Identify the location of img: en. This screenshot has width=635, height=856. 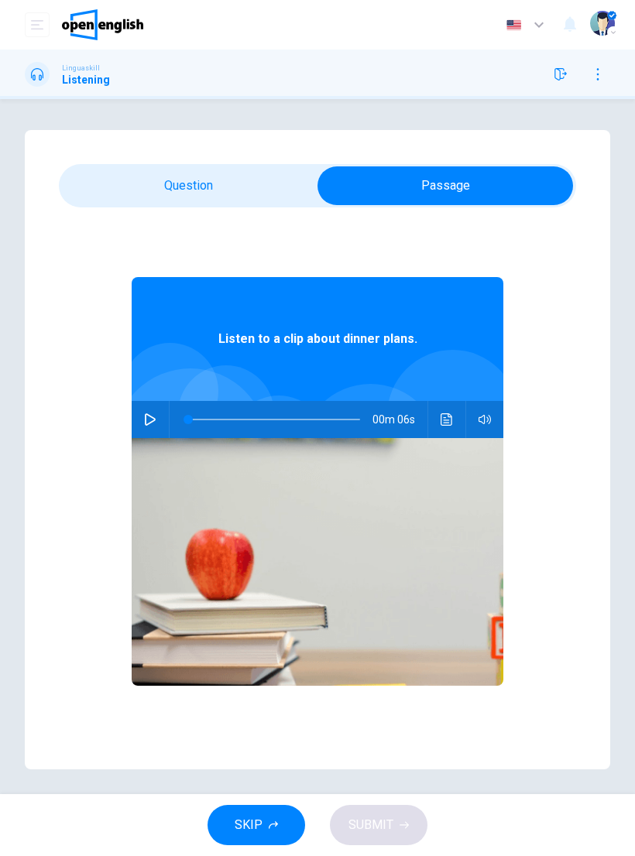
(513, 25).